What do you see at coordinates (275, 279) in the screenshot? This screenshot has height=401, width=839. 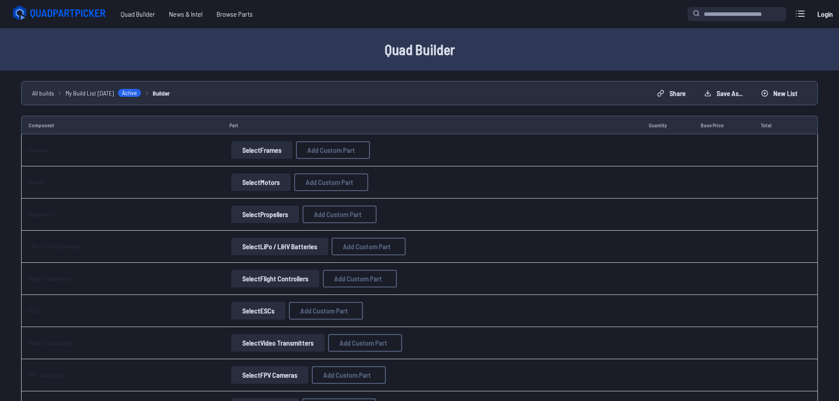 I see `a: SelectFlight Controllers` at bounding box center [275, 279].